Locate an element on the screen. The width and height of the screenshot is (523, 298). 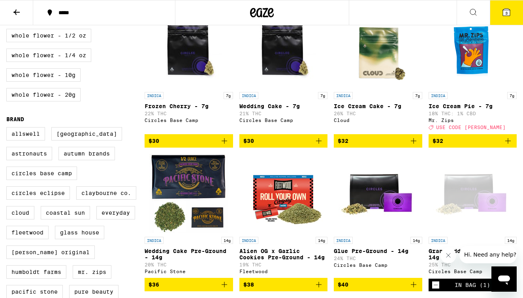
label: Allswell is located at coordinates (26, 134).